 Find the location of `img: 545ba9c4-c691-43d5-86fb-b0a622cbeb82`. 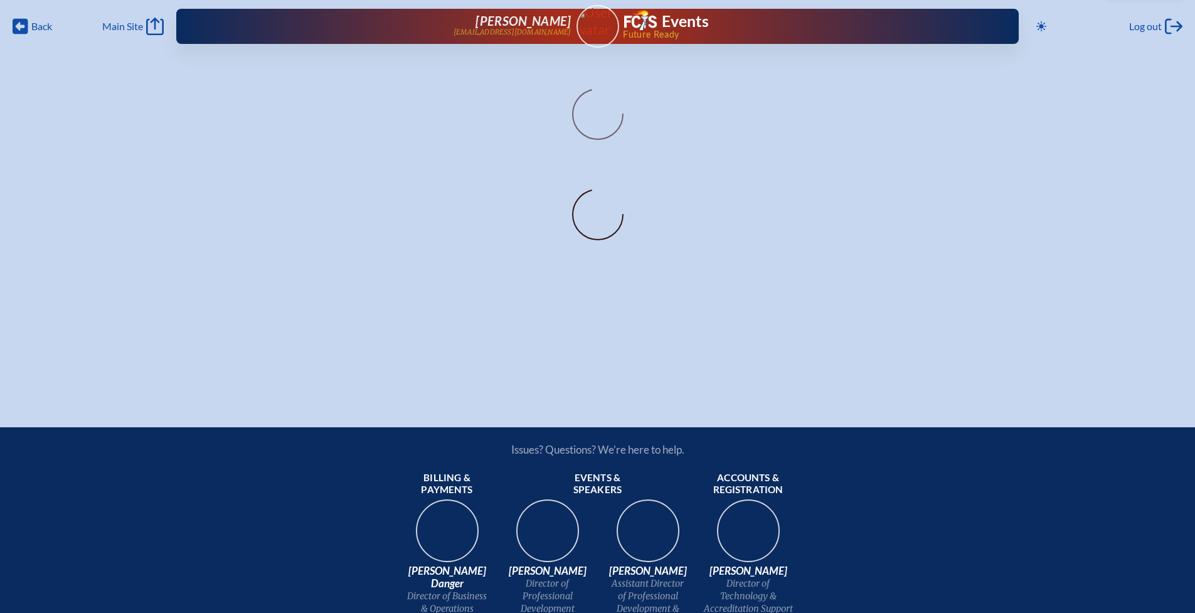

img: 545ba9c4-c691-43d5-86fb-b0a622cbeb82 is located at coordinates (648, 536).